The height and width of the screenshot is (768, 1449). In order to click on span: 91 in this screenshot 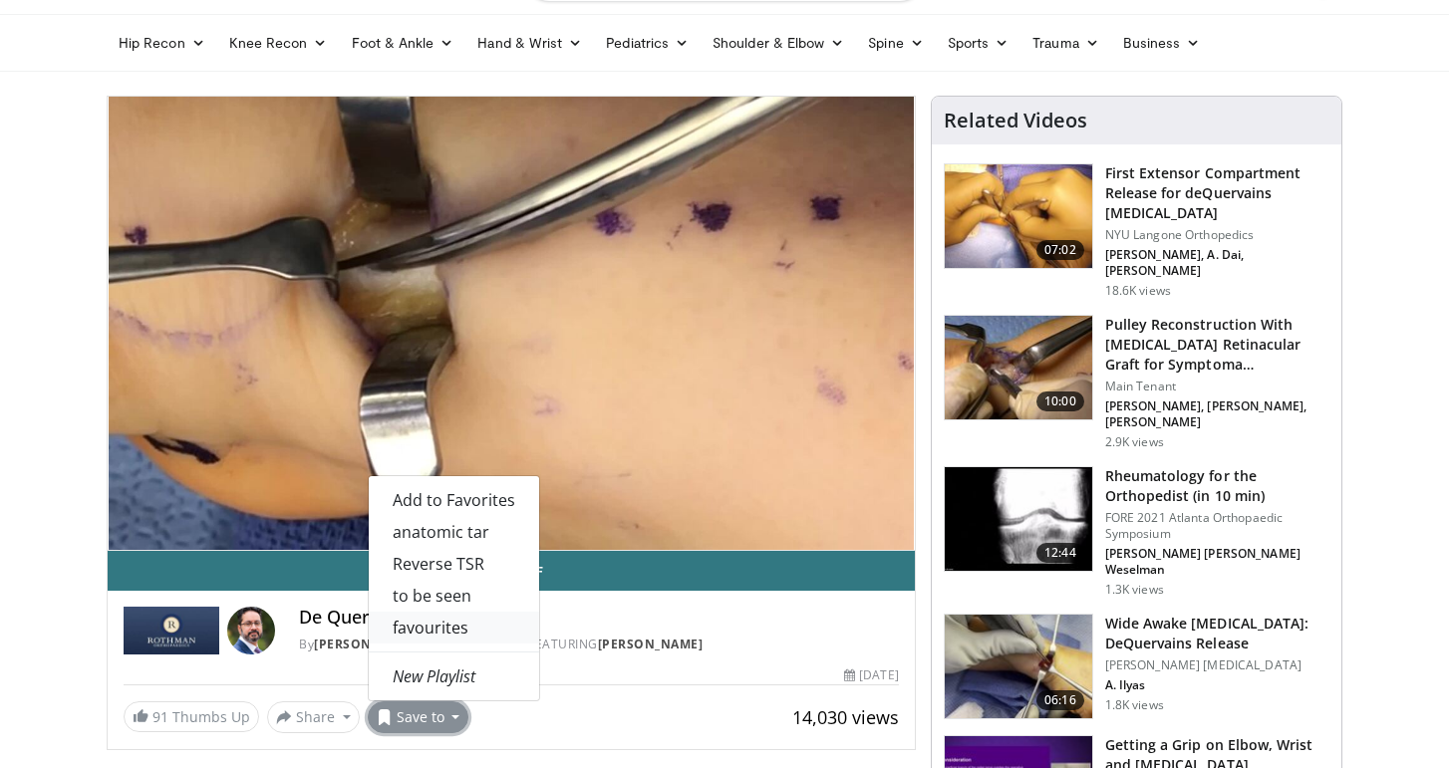, I will do `click(160, 716)`.